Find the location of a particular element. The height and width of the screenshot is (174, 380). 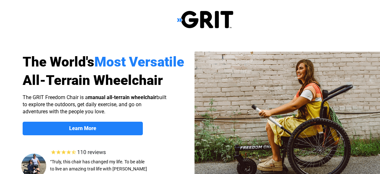

strong: manual all-terrain wheelchair is located at coordinates (122, 97).